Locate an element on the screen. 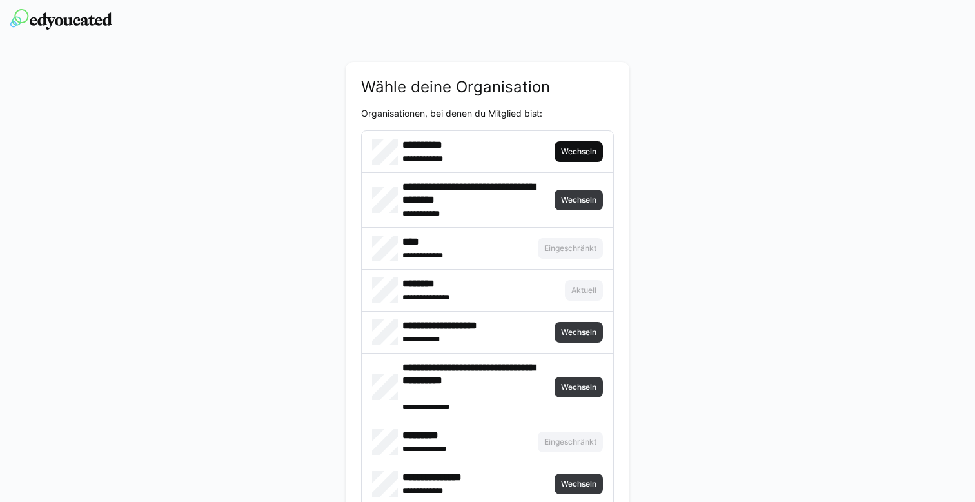 The image size is (975, 502). p: Organisationen, bei denen du Mitglied bist: is located at coordinates (487, 113).